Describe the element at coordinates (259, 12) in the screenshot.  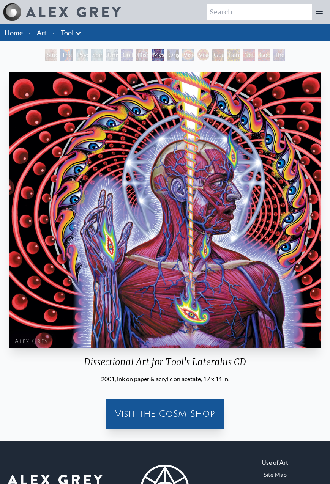
I see `input: Search` at that location.